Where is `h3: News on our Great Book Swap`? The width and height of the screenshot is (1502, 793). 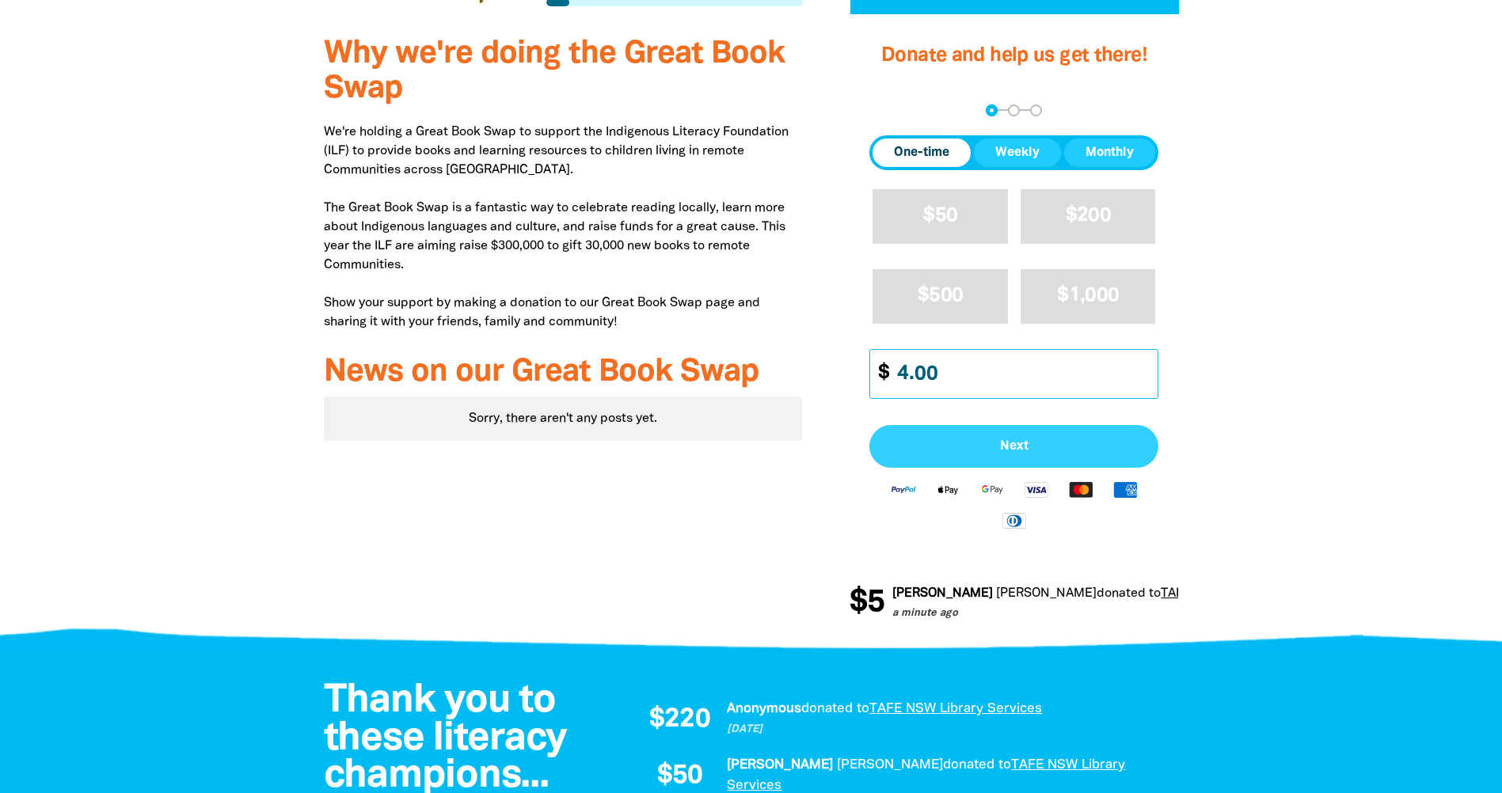 h3: News on our Great Book Swap is located at coordinates (563, 373).